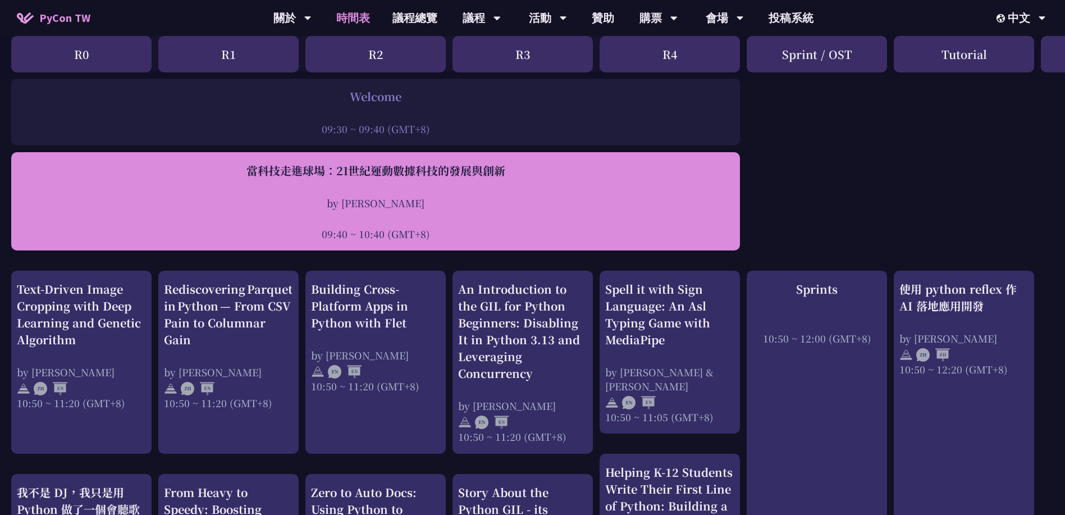 The height and width of the screenshot is (515, 1065). What do you see at coordinates (375, 129) in the screenshot?
I see `div: 09:30 ~ 09:40 (GMT+8)` at bounding box center [375, 129].